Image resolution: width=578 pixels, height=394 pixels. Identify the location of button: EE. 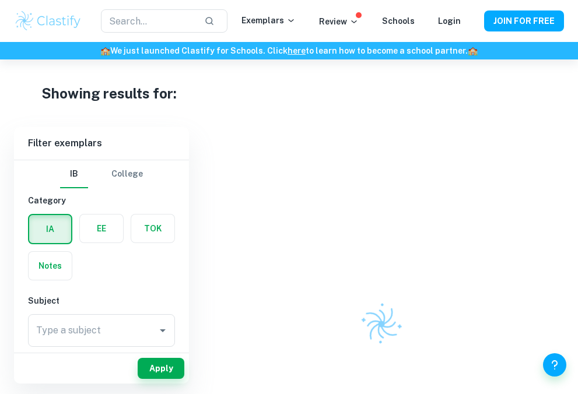
(101, 229).